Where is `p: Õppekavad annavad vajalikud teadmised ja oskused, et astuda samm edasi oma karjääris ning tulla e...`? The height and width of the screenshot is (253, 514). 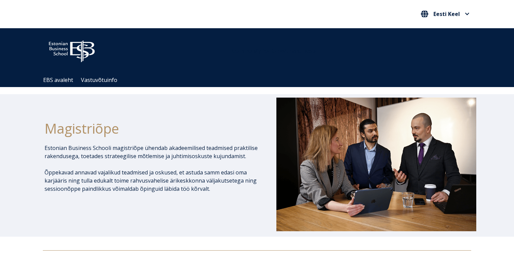 p: Õppekavad annavad vajalikud teadmised ja oskused, et astuda samm edasi oma karjääris ning tulla e... is located at coordinates (151, 180).